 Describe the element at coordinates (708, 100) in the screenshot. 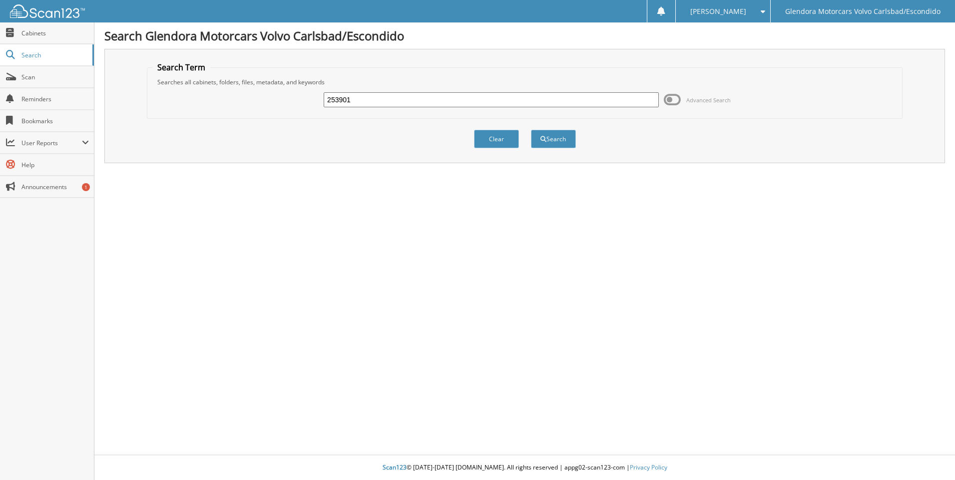

I see `span: Advanced Search` at that location.